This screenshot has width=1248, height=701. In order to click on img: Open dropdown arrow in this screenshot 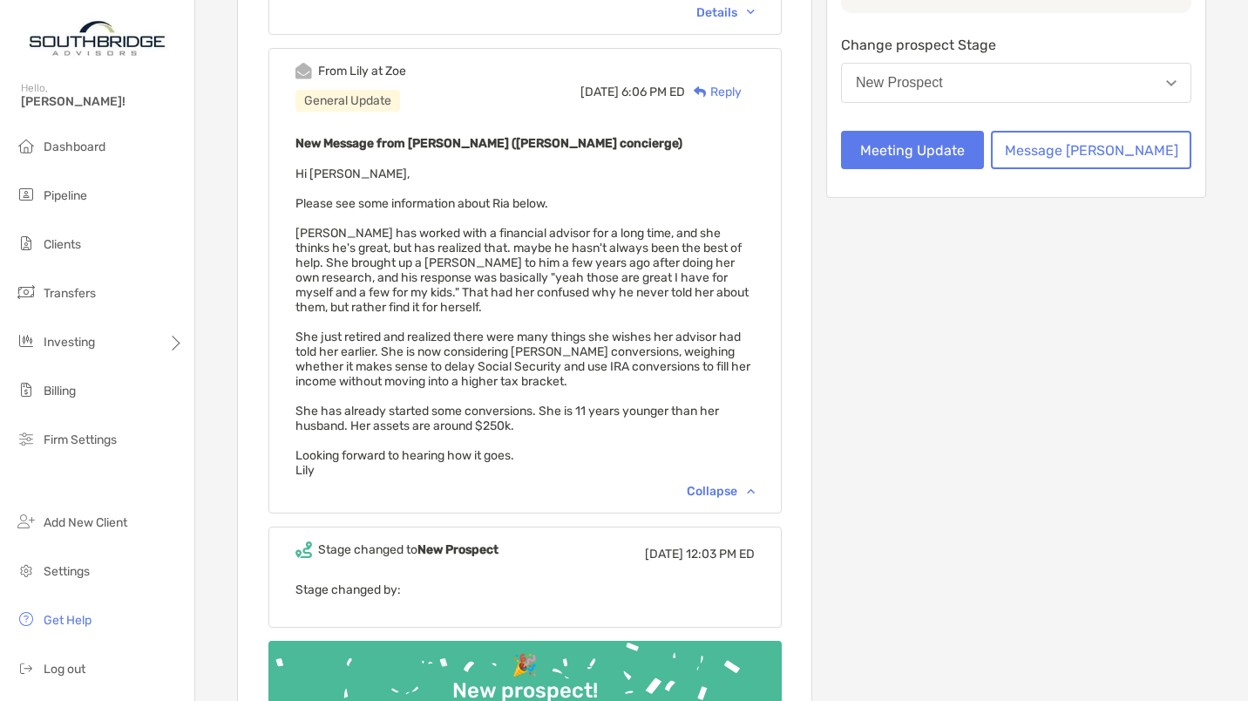, I will do `click(1172, 83)`.